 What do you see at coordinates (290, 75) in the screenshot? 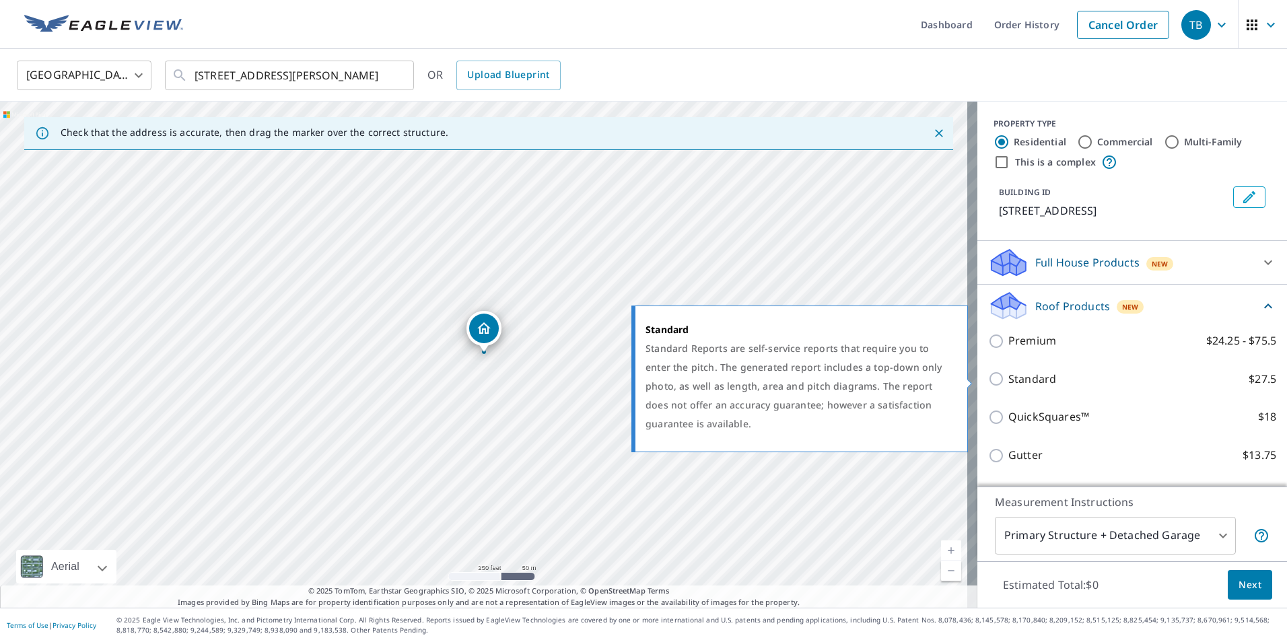
I see `input: Search by address or latitude-longitude` at bounding box center [290, 75].